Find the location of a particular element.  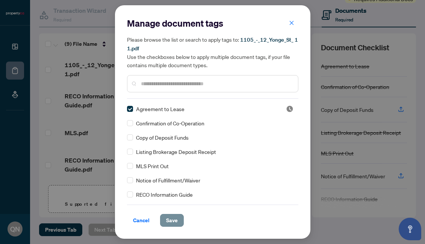

h5: Please browse the list or search to apply tags to: Use the checkboxes below to apply multiple doc... is located at coordinates (213, 52).